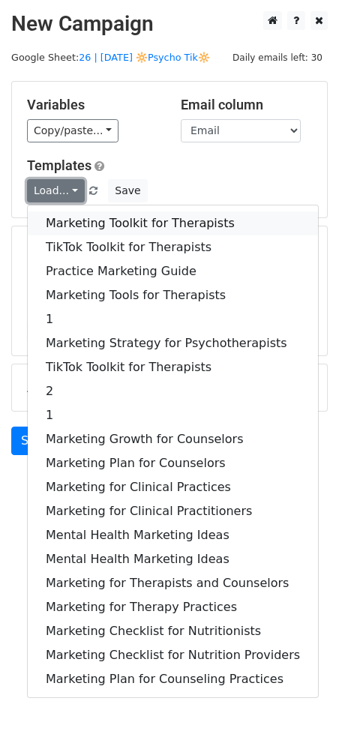 The image size is (339, 746). What do you see at coordinates (172, 487) in the screenshot?
I see `a: Marketing for Clinical Practices` at bounding box center [172, 487].